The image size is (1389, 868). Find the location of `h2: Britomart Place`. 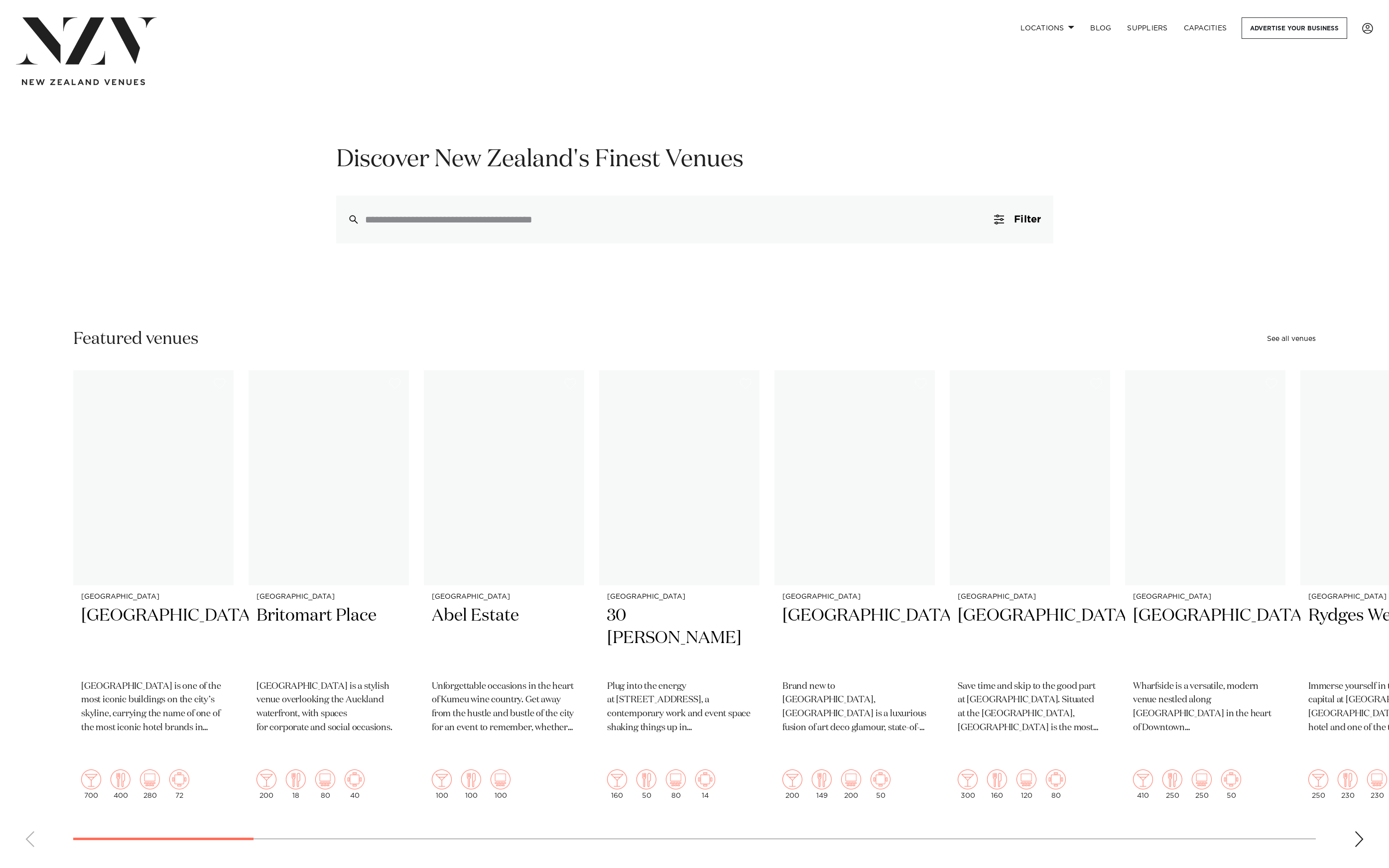

h2: Britomart Place is located at coordinates (328, 638).